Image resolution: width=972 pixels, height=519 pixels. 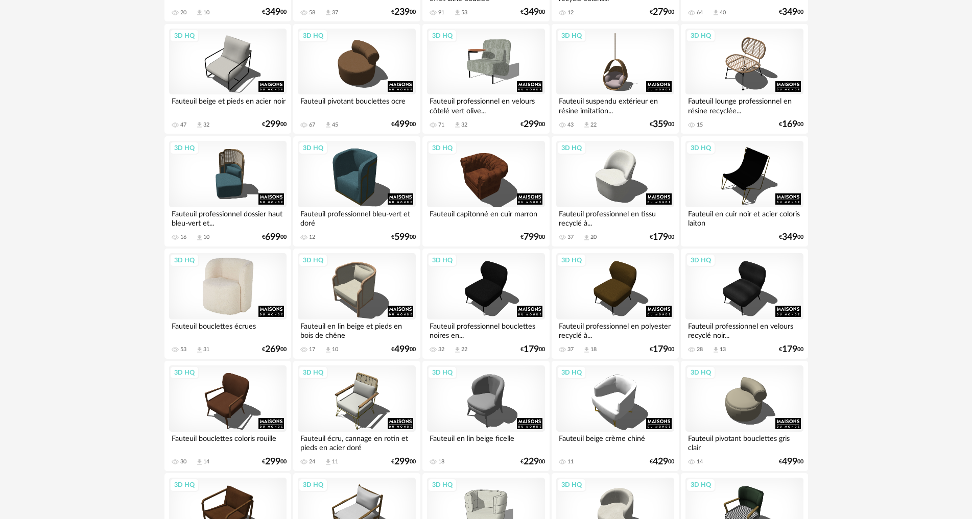 I want to click on div: 45, so click(x=335, y=125).